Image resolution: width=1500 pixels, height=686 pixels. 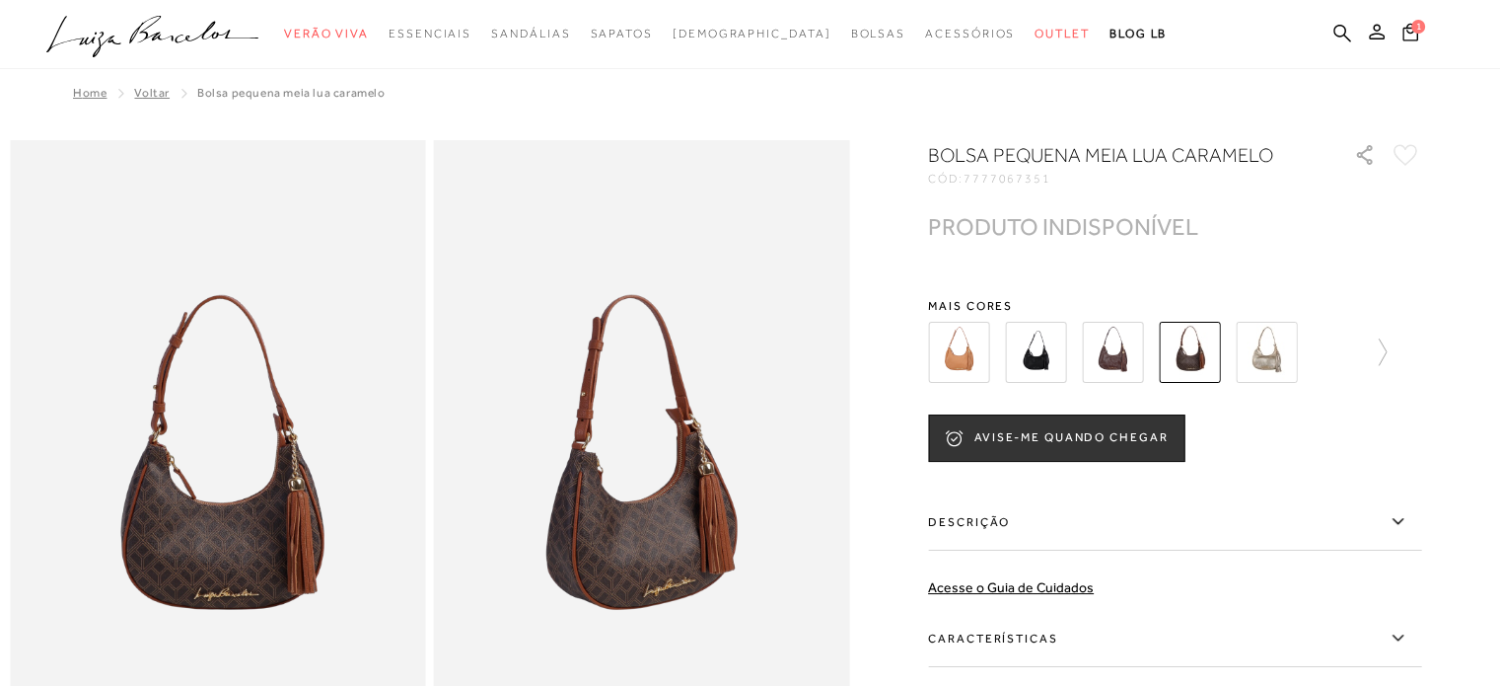 What do you see at coordinates (1175, 522) in the screenshot?
I see `label: Descrição` at bounding box center [1175, 522].